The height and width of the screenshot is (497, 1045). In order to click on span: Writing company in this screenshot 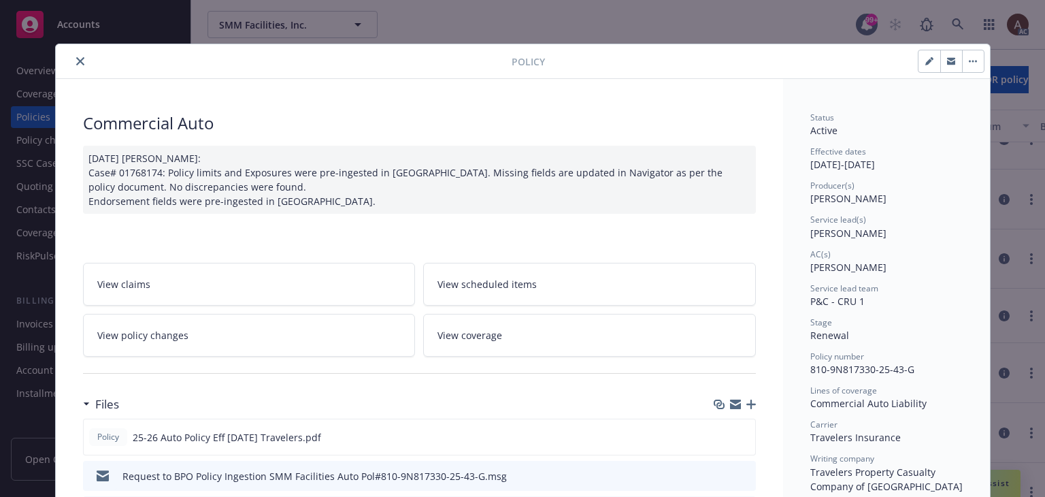, I will do `click(842, 458)`.